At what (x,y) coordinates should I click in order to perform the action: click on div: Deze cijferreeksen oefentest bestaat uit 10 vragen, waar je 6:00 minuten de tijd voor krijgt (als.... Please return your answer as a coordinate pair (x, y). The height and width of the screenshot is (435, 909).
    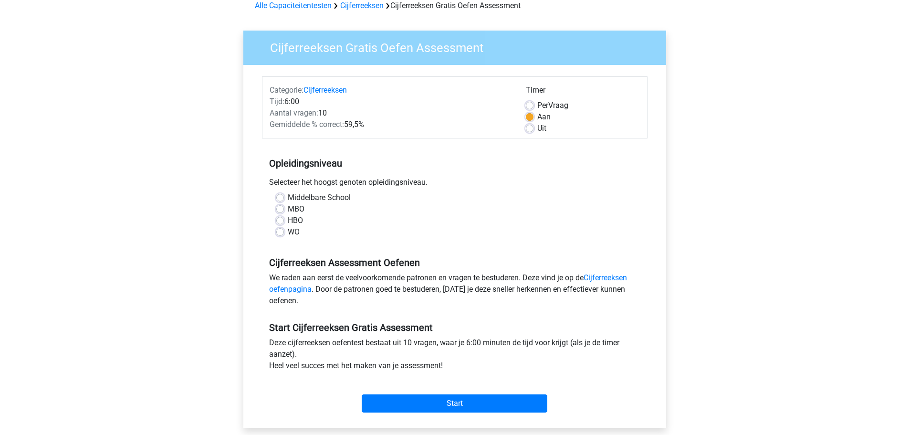
    Looking at the image, I should click on (455, 356).